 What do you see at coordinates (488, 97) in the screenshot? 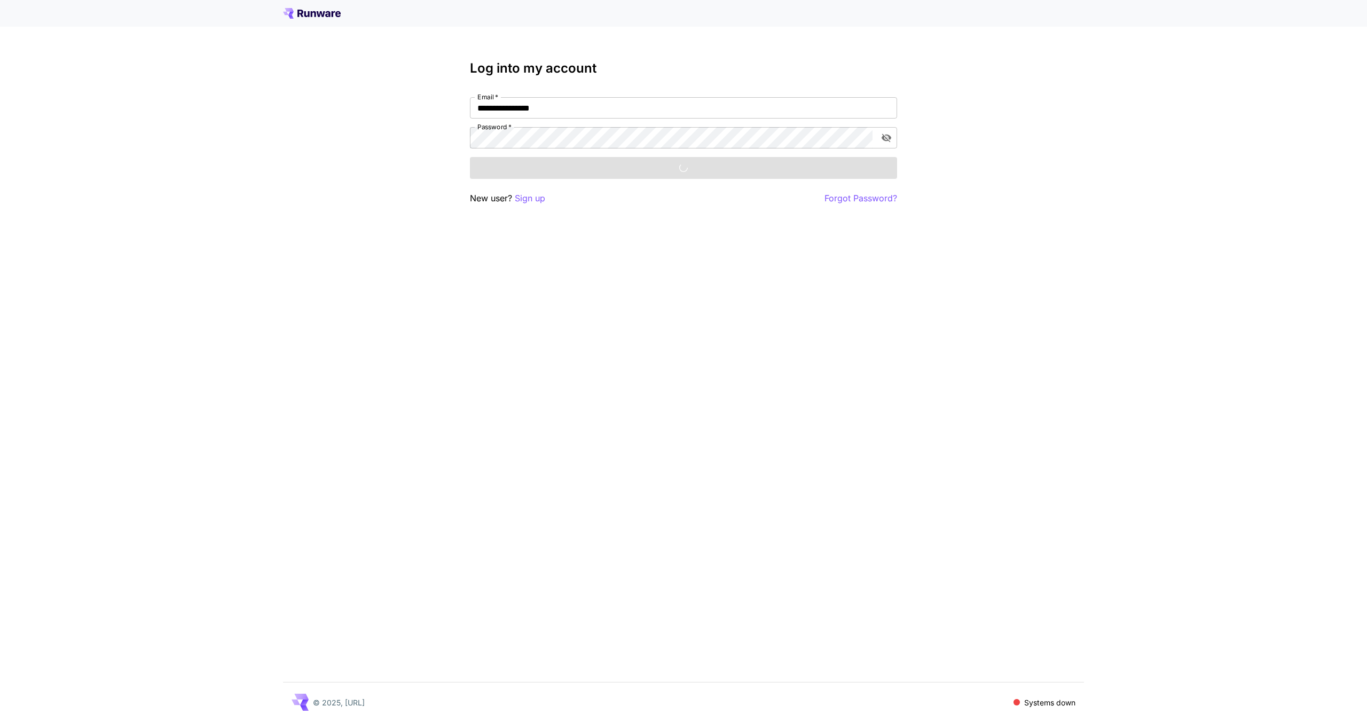
I see `label: Email` at bounding box center [488, 97].